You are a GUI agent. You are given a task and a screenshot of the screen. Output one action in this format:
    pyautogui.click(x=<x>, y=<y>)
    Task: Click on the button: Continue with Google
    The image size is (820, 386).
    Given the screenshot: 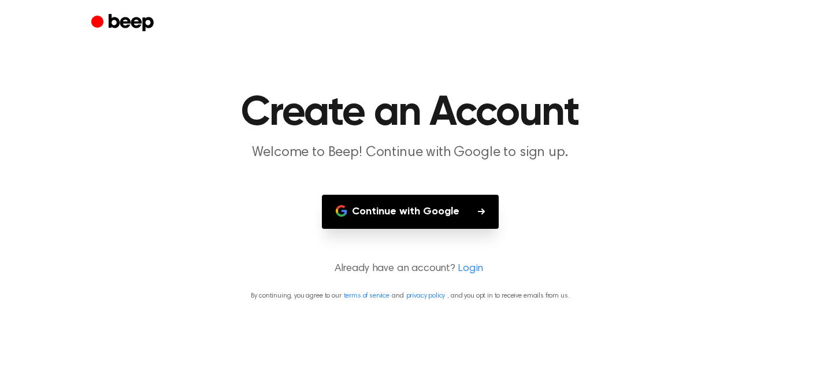 What is the action you would take?
    pyautogui.click(x=410, y=211)
    